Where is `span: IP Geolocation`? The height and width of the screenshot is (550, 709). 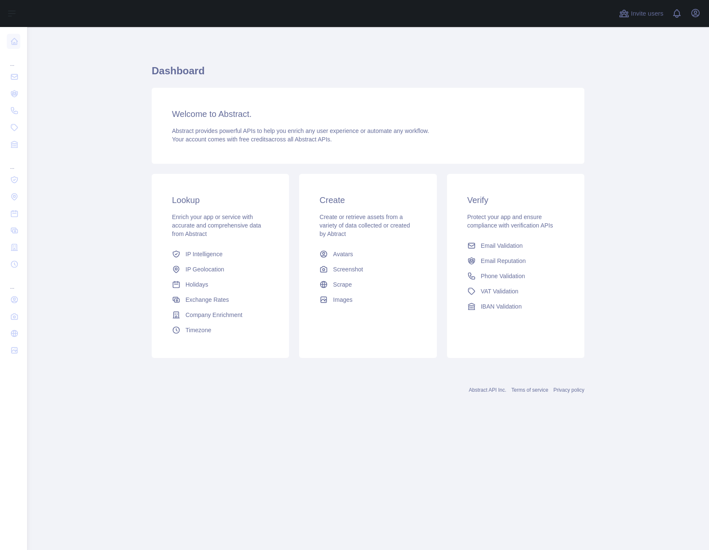
span: IP Geolocation is located at coordinates (205, 269).